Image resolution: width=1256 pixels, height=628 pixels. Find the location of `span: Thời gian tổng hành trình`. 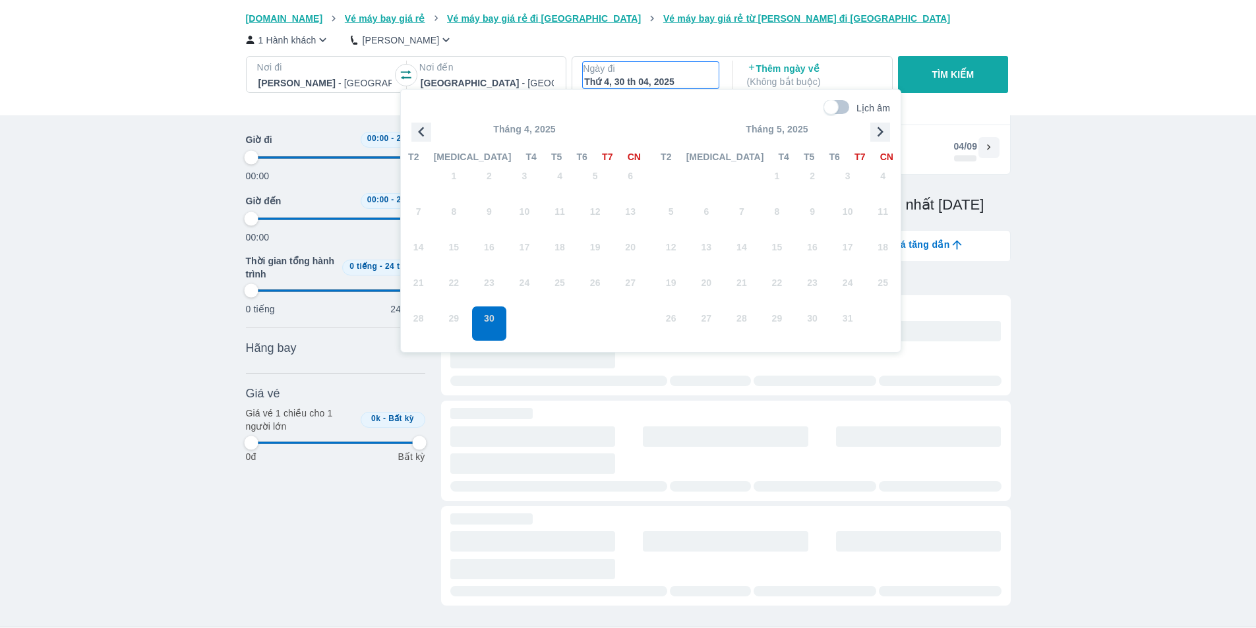

span: Thời gian tổng hành trình is located at coordinates (291, 268).